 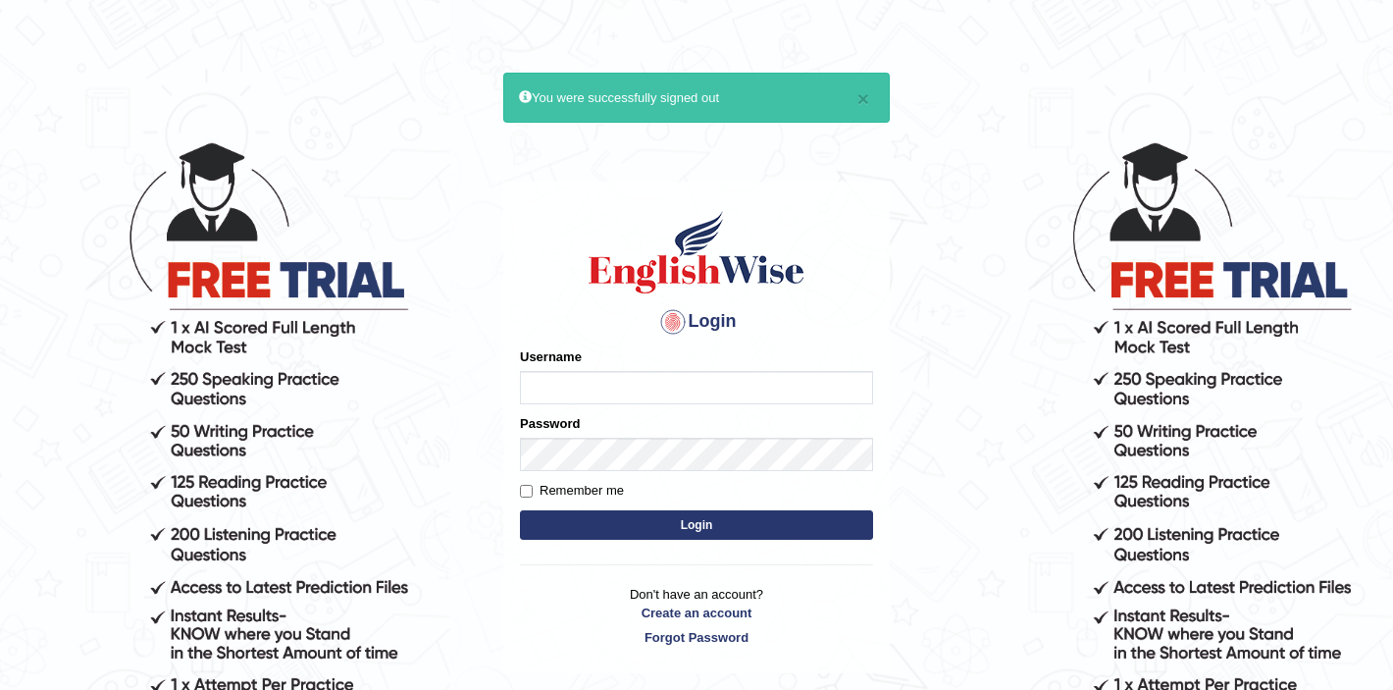 What do you see at coordinates (549, 423) in the screenshot?
I see `label: Password` at bounding box center [549, 423].